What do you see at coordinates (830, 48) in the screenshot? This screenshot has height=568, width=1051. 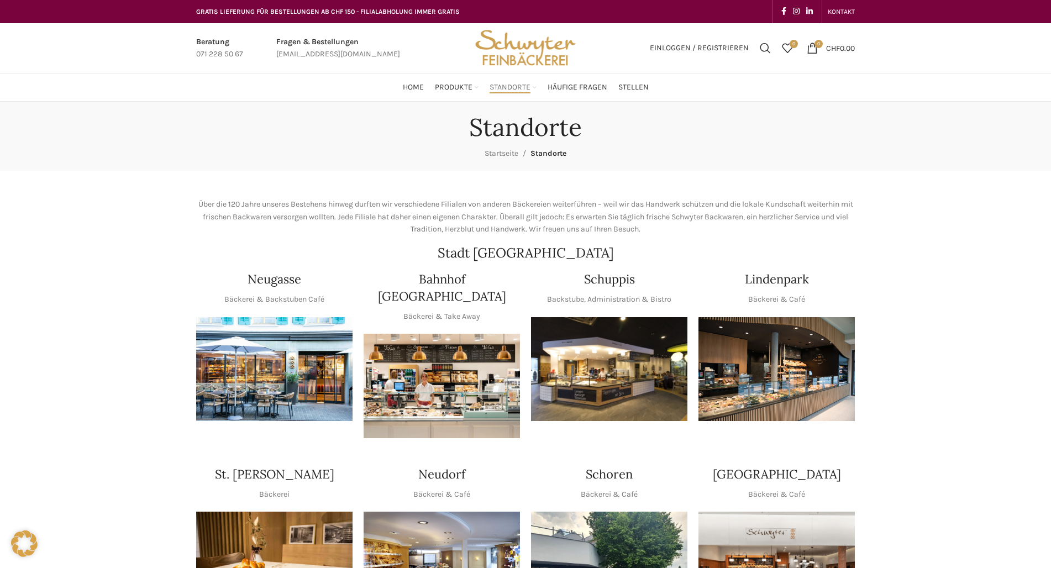 I see `a: 0 CHF0.00` at bounding box center [830, 48].